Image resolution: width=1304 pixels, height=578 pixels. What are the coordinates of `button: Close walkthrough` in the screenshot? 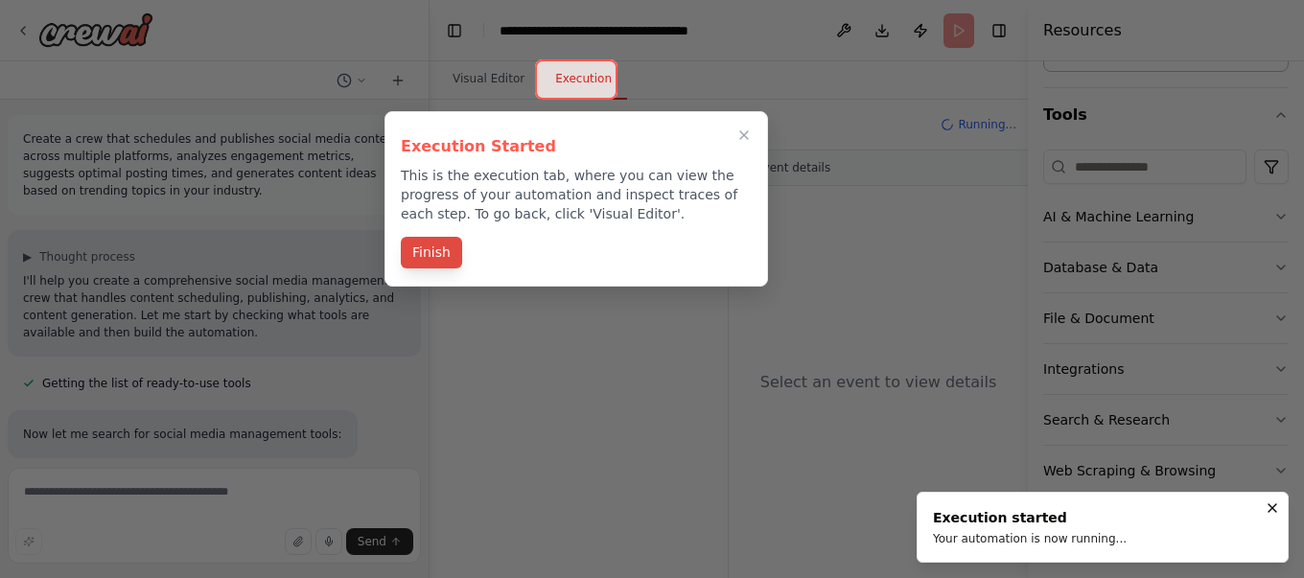 It's located at (744, 135).